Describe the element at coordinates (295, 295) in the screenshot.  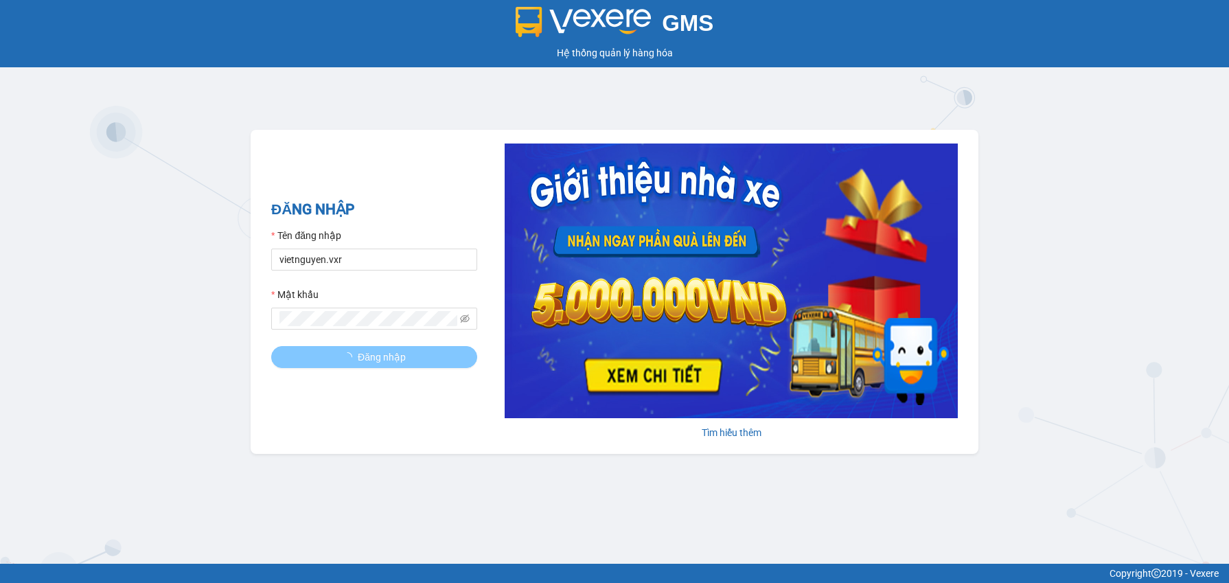
I see `label: Mật khẩu` at that location.